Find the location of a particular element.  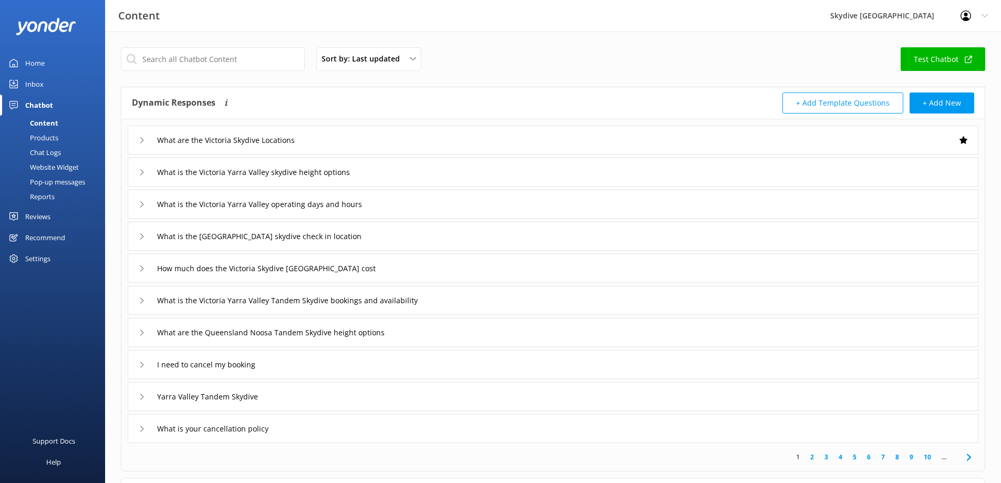

a: Content is located at coordinates (56, 123).